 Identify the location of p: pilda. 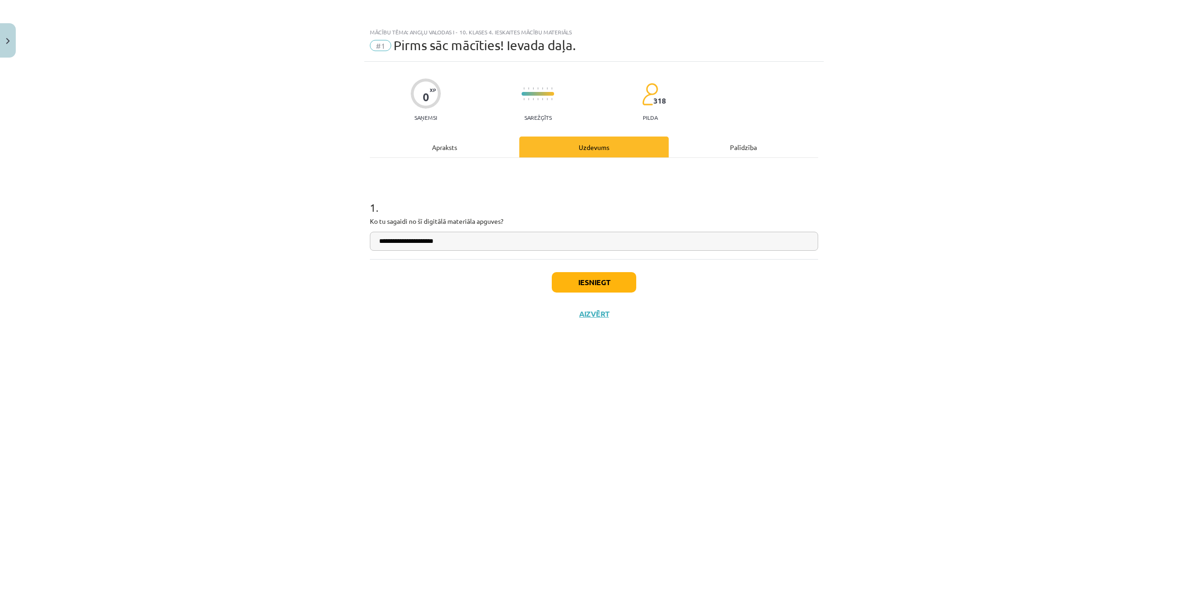
(650, 117).